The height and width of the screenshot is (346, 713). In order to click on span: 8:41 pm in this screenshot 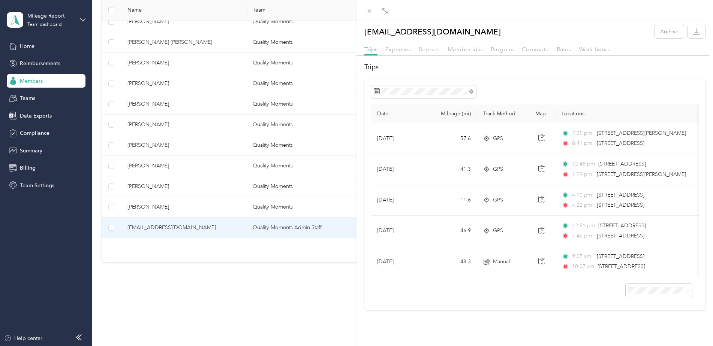, I will do `click(583, 144)`.